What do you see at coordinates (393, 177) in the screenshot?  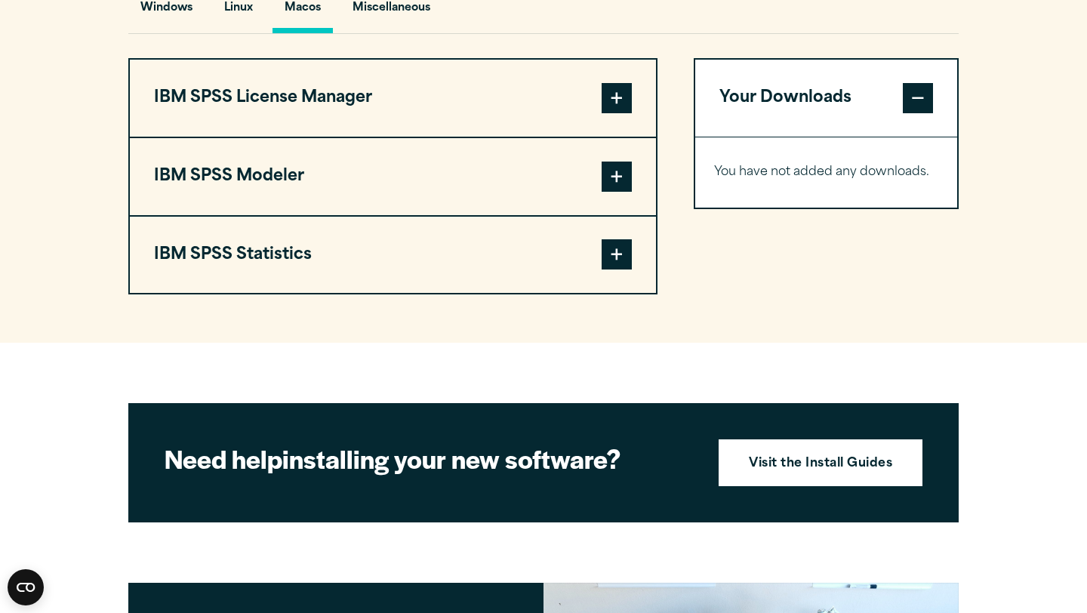 I see `button: IBM SPSS Modeler` at bounding box center [393, 177].